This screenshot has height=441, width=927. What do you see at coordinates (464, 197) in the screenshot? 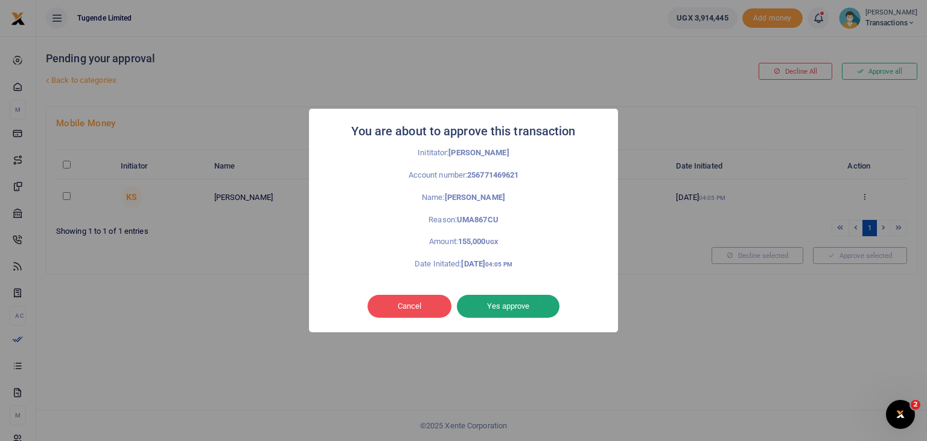
I see `p: Name:` at bounding box center [464, 197].